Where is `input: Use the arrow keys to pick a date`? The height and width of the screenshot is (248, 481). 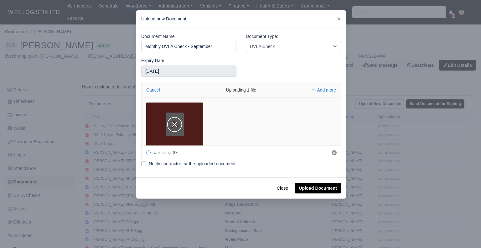 input: Use the arrow keys to pick a date is located at coordinates (189, 71).